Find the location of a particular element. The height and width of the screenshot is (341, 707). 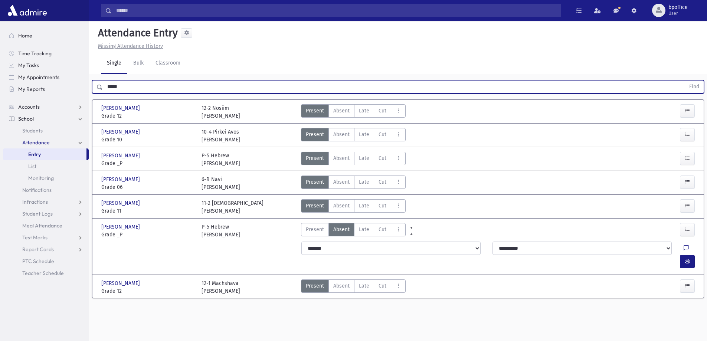

span: Grade 10 is located at coordinates (148, 140).